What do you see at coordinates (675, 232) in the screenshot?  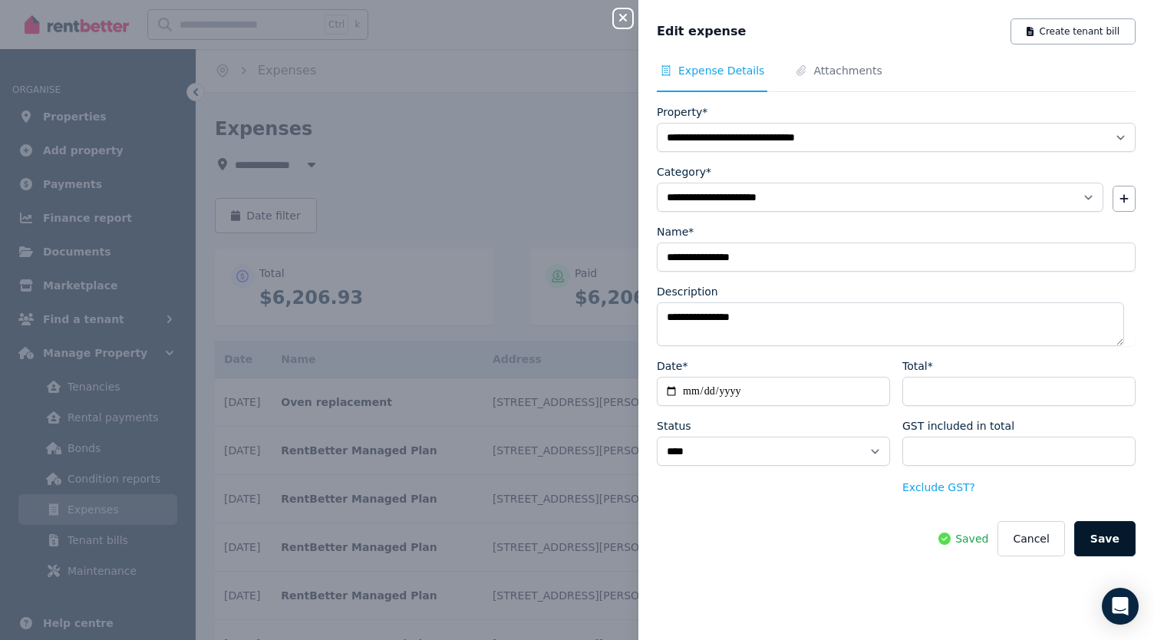 I see `label: Name*` at bounding box center [675, 232].